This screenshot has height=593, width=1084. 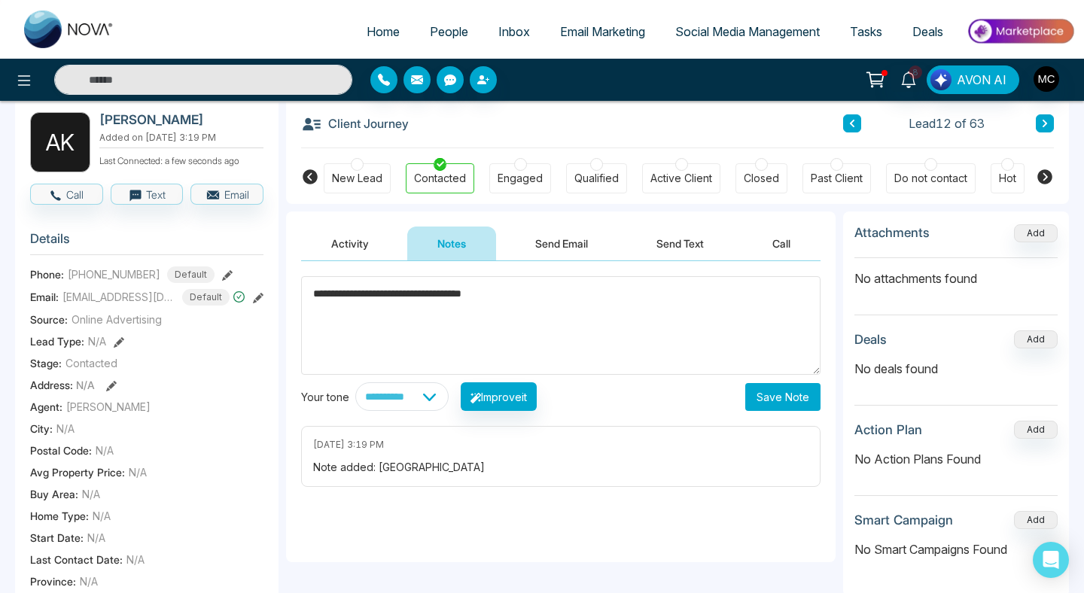 I want to click on a: Deals, so click(x=927, y=32).